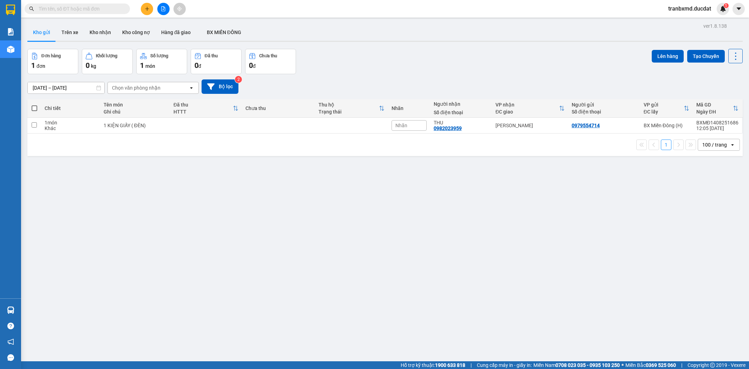 Image resolution: width=749 pixels, height=369 pixels. What do you see at coordinates (107, 61) in the screenshot?
I see `button: Khối lượng0kg` at bounding box center [107, 61].